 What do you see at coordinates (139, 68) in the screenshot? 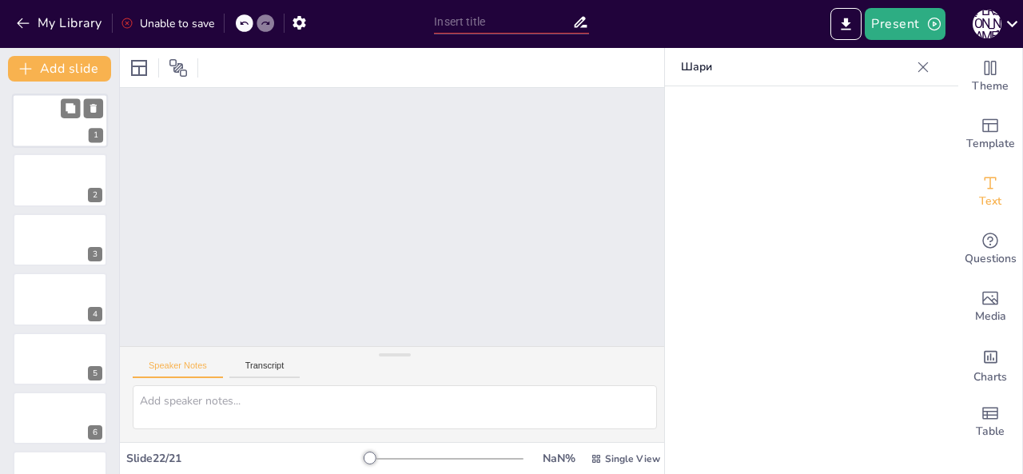
I see `div: Layout` at bounding box center [139, 68].